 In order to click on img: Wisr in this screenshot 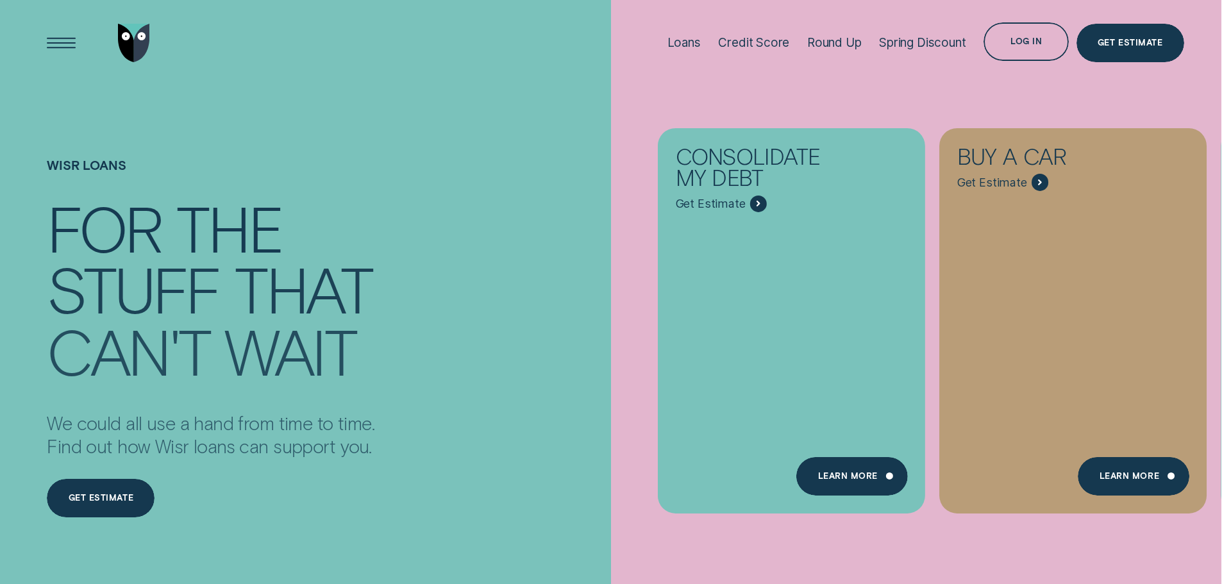, I will do `click(134, 43)`.